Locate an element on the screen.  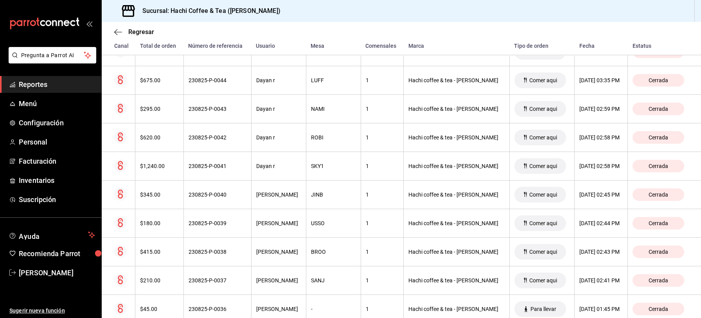
span: Suscripción is located at coordinates (57, 199).